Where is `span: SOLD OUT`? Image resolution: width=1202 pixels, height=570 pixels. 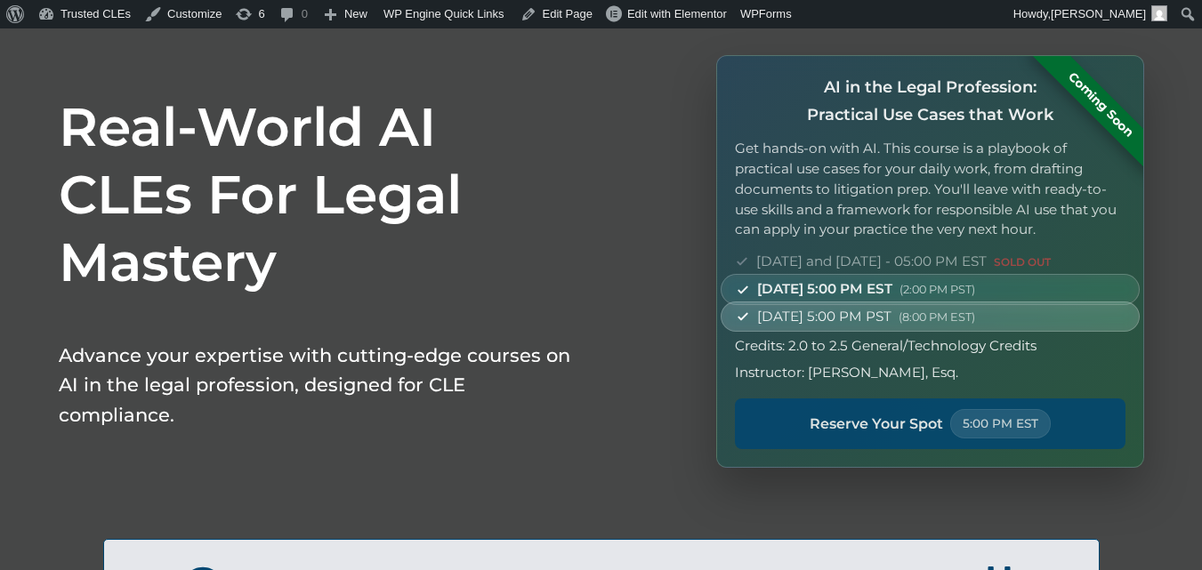
span: SOLD OUT is located at coordinates (1022, 262).